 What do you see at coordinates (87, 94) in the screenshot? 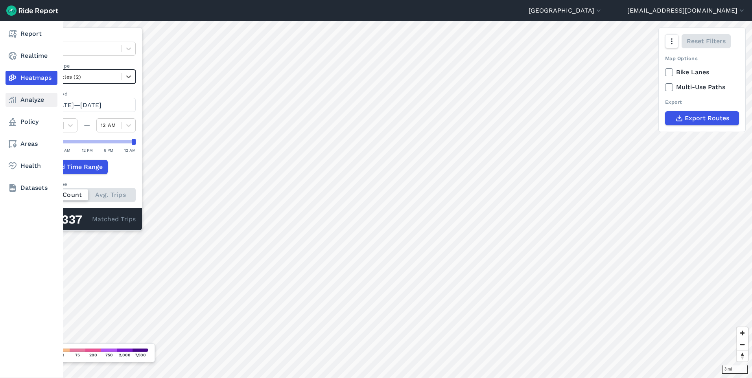
I see `label: Data Period` at bounding box center [87, 94].